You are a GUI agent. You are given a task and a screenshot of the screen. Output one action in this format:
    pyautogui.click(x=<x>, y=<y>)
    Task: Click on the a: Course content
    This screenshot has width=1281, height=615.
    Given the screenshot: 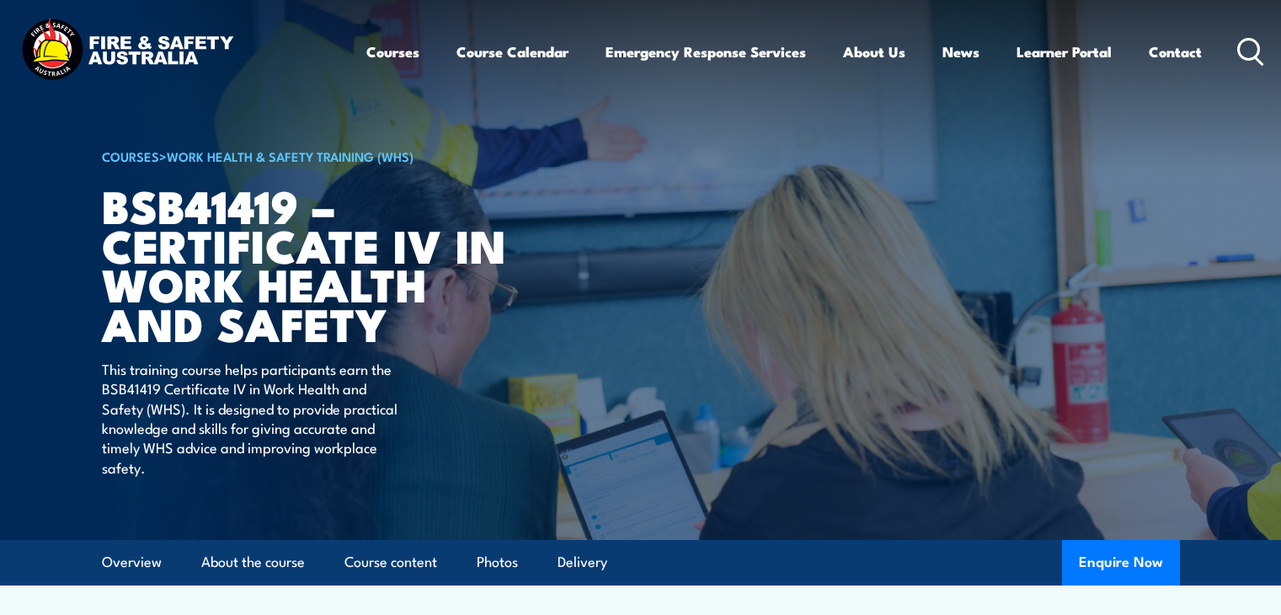 What is the action you would take?
    pyautogui.click(x=391, y=562)
    